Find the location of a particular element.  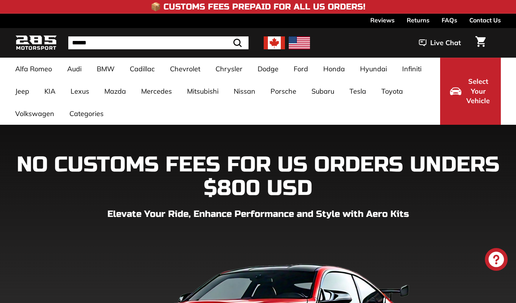

a: Infiniti is located at coordinates (412, 69).